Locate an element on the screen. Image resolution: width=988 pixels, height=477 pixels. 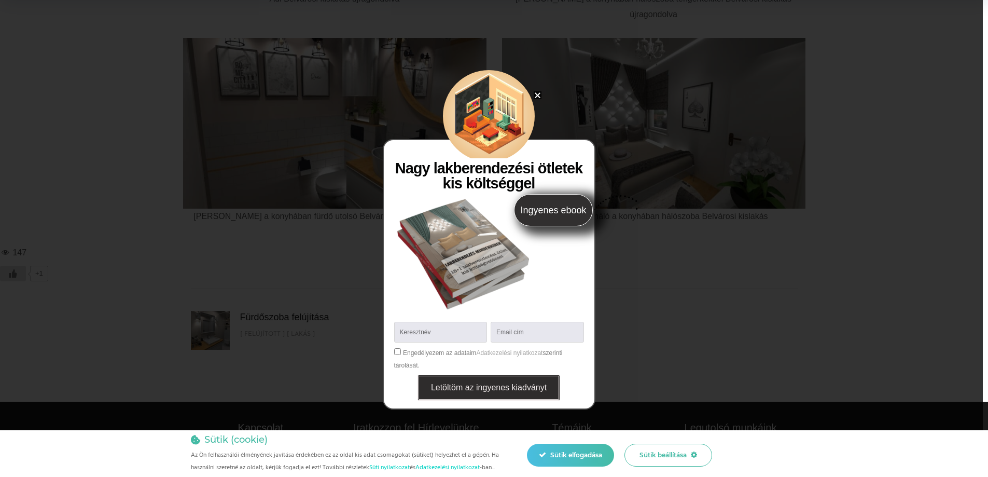
label: Engedélyezem az adataim szerinti tárolását. is located at coordinates (478, 359).